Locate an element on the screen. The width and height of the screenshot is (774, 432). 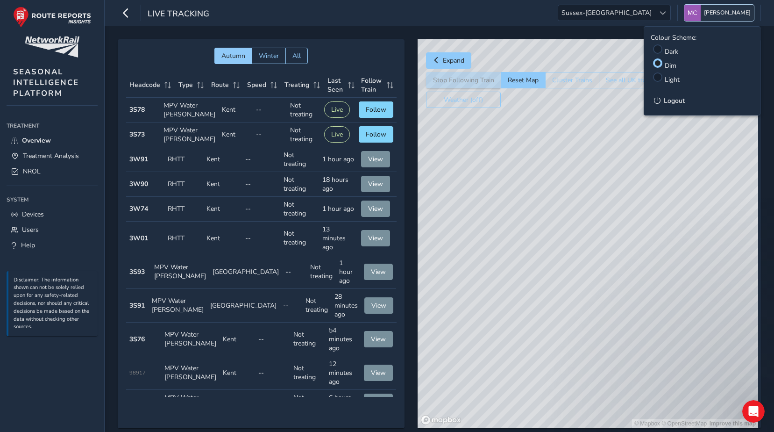
strong: 3S76 is located at coordinates (137, 339).